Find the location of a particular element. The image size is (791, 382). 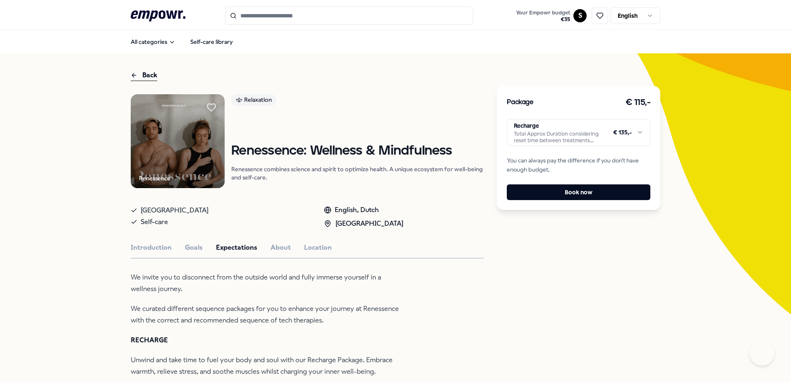

button: Your Empowr budget€35 is located at coordinates (543, 16).